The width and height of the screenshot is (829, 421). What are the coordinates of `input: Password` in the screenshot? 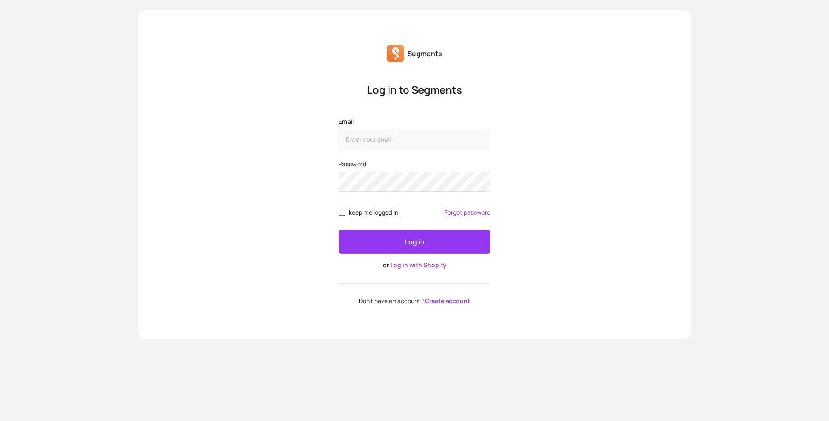 It's located at (415, 182).